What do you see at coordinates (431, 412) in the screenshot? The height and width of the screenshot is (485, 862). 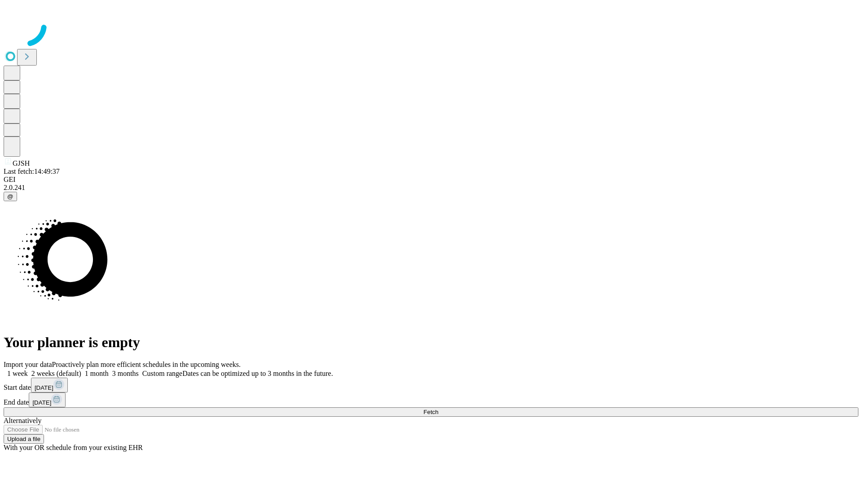 I see `button: Fetch` at bounding box center [431, 412].